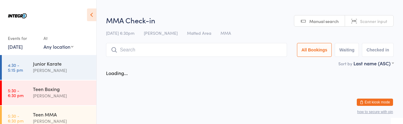  Describe the element at coordinates (347, 50) in the screenshot. I see `button: Waiting` at that location.